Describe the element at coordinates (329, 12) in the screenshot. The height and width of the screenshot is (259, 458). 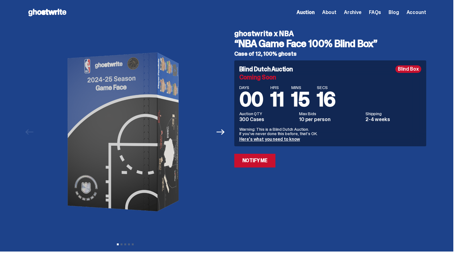
I see `a: About` at that location.